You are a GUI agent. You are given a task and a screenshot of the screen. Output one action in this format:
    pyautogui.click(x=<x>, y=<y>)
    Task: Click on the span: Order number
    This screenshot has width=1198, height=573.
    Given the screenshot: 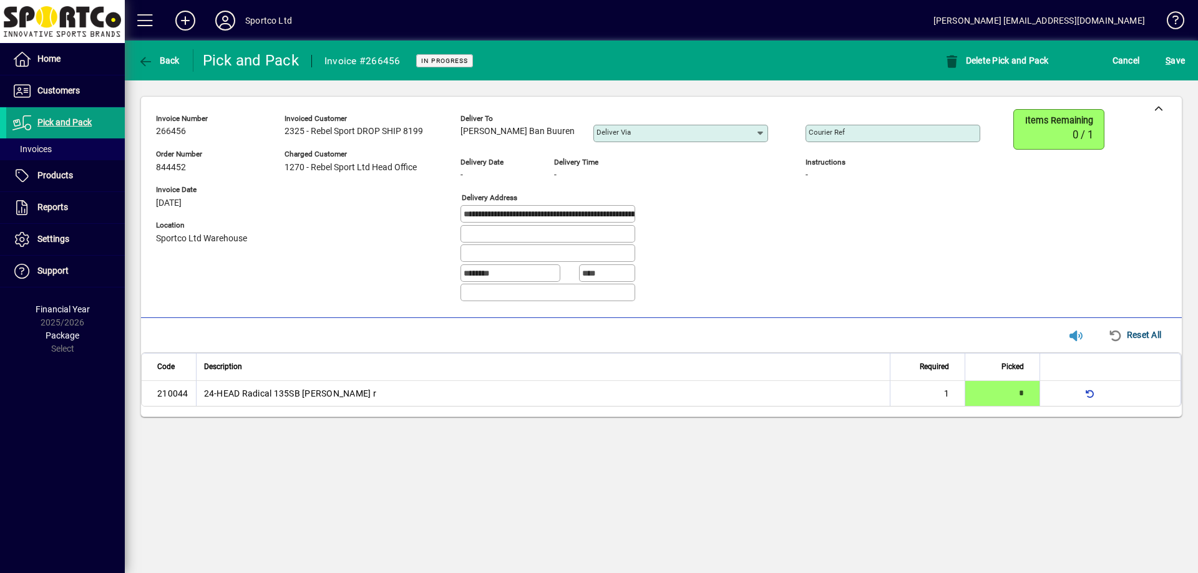 What is the action you would take?
    pyautogui.click(x=202, y=154)
    